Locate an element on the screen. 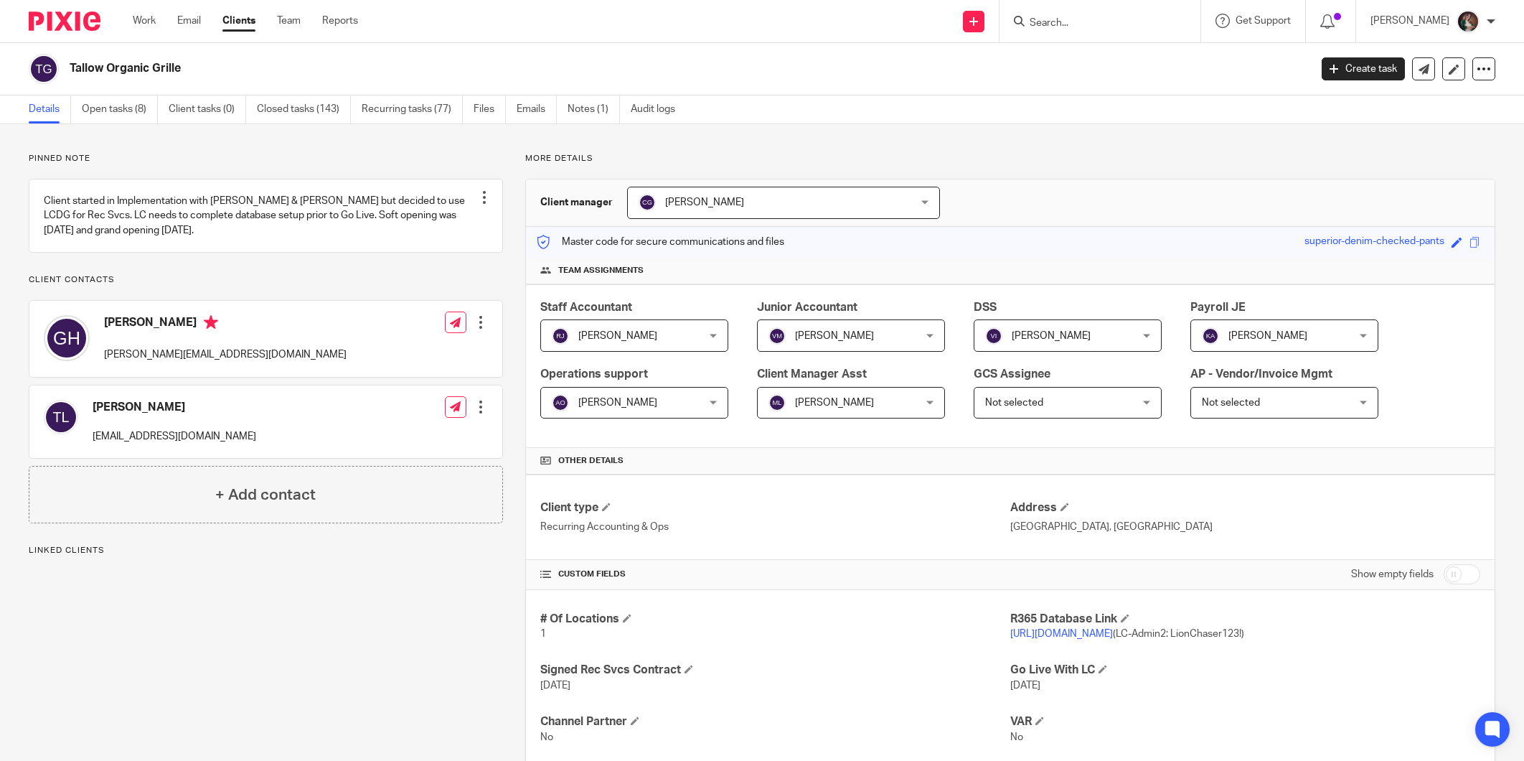  span: GCS Assignee is located at coordinates (1012, 374).